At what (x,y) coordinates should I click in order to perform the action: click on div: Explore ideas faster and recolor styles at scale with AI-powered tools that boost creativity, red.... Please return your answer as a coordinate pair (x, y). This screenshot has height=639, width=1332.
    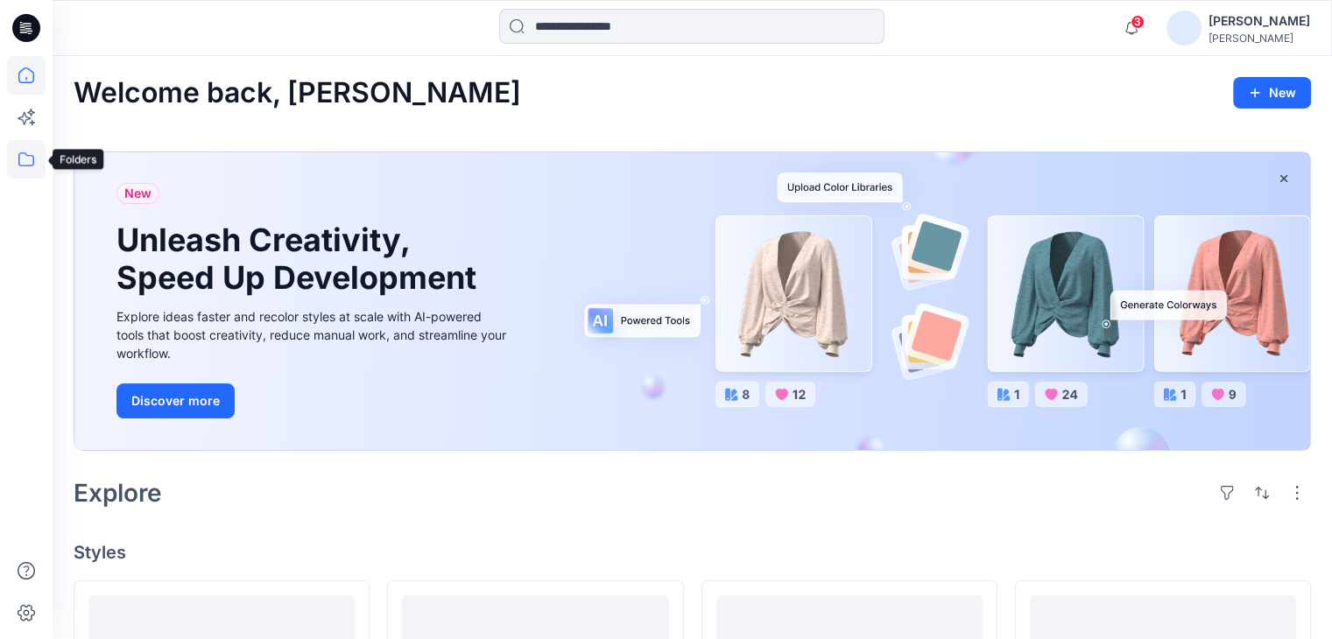
    Looking at the image, I should click on (313, 335).